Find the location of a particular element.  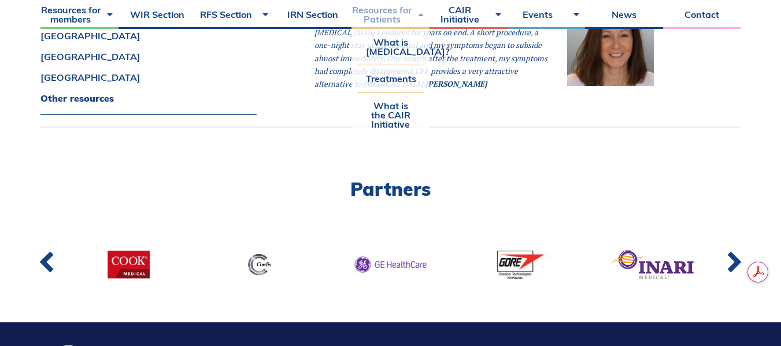

a: Treatments is located at coordinates (390, 79).